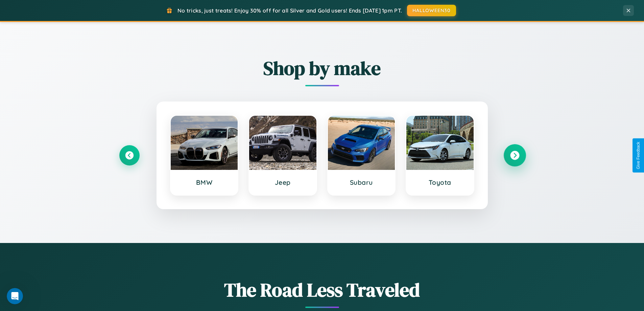 The height and width of the screenshot is (311, 644). I want to click on div: Give Feedback, so click(638, 155).